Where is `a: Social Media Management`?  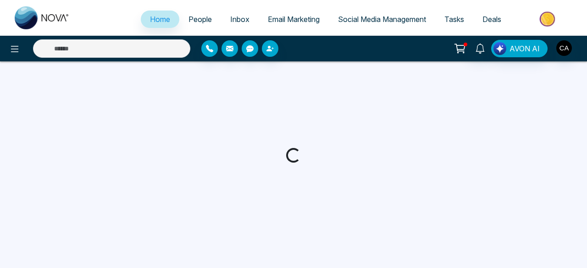
a: Social Media Management is located at coordinates (382, 19).